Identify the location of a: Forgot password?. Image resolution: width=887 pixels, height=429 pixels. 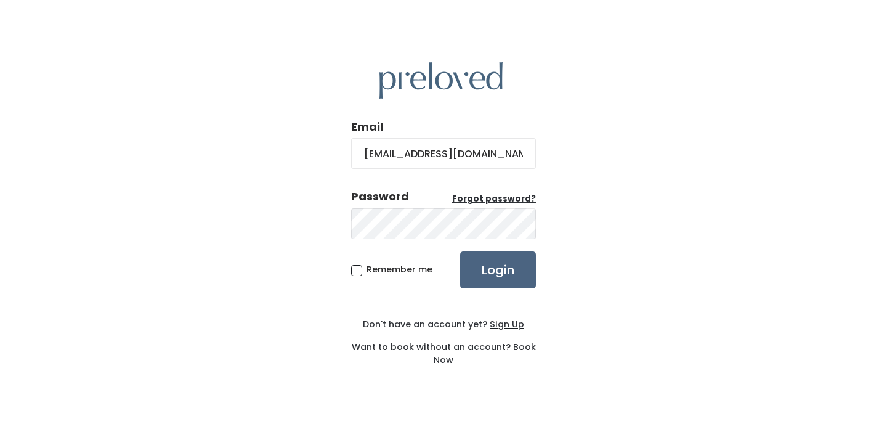
(494, 199).